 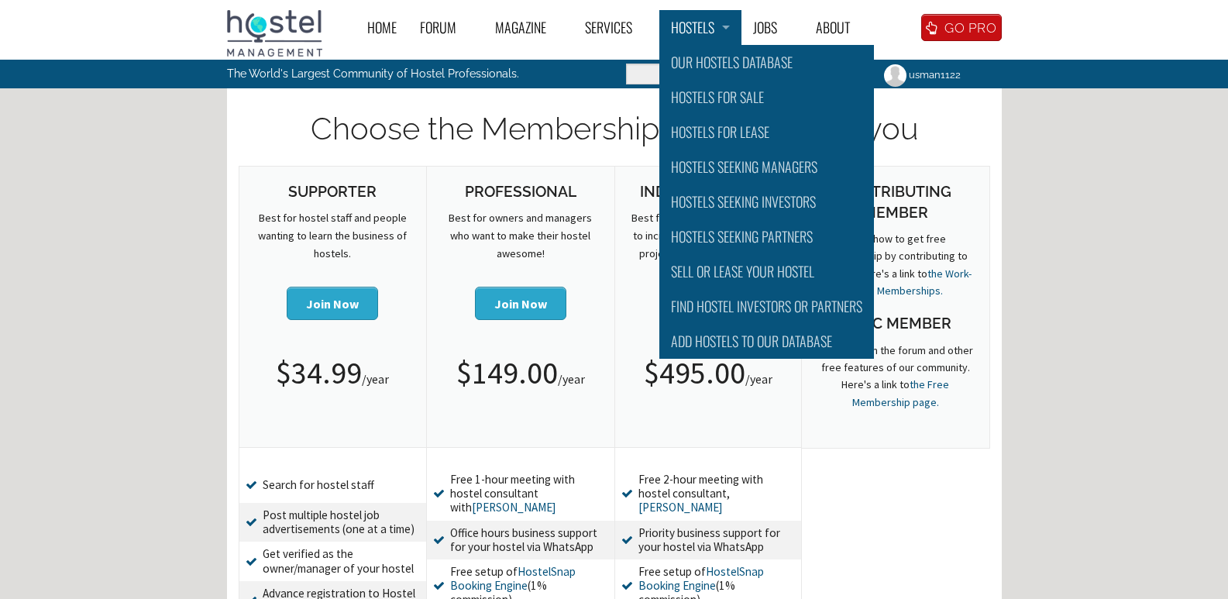 What do you see at coordinates (766, 201) in the screenshot?
I see `a: Hostels Seeking Investors` at bounding box center [766, 201].